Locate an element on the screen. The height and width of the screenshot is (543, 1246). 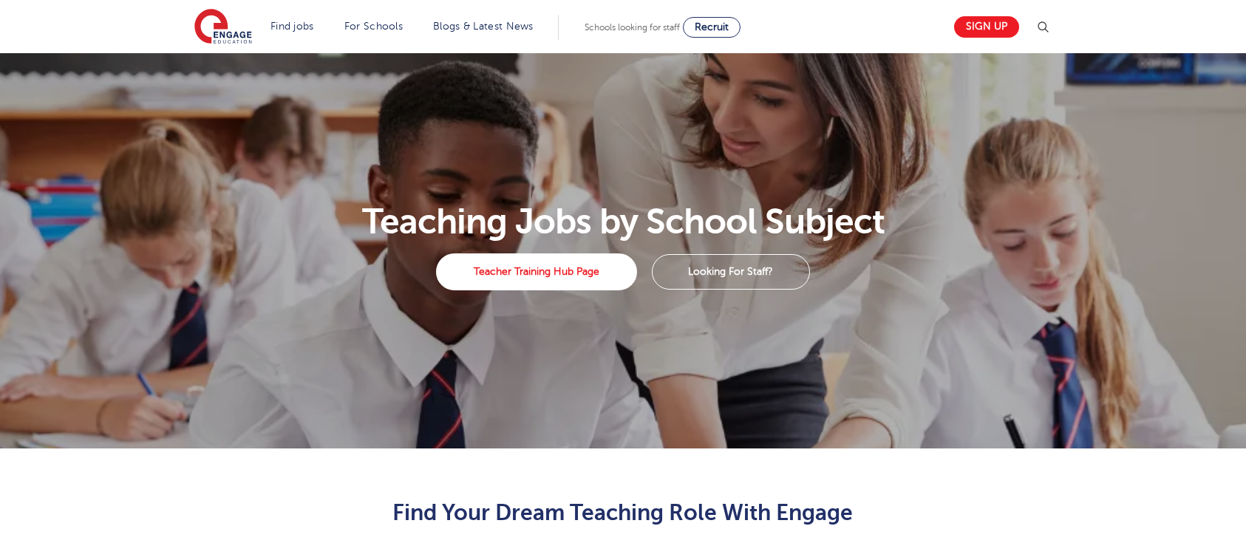
a: Recruit is located at coordinates (712, 27).